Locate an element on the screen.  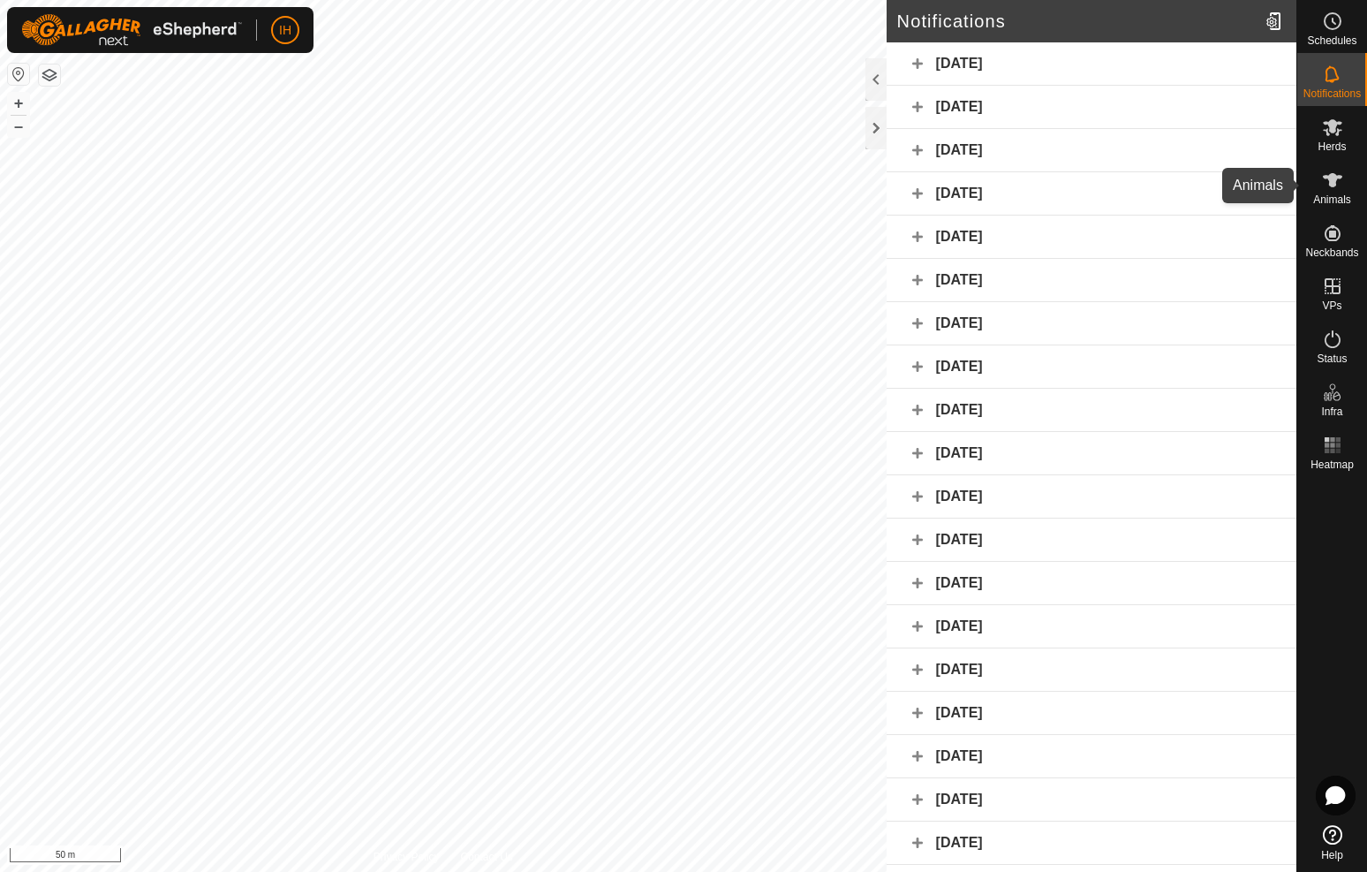
a: Privacy Policy is located at coordinates (406, 857).